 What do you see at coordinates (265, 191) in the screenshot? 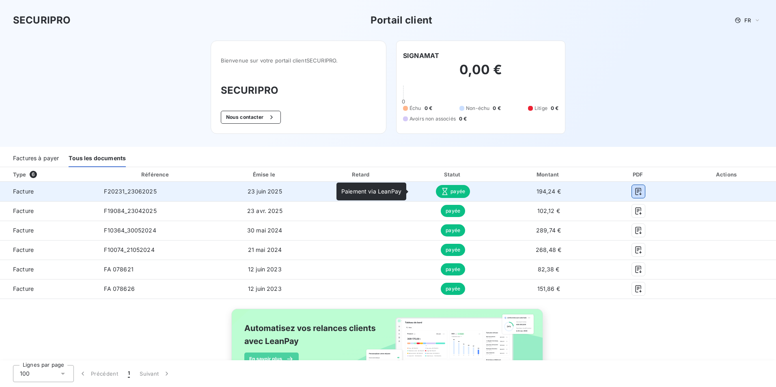
I see `span: 23 juin 2025` at bounding box center [265, 191].